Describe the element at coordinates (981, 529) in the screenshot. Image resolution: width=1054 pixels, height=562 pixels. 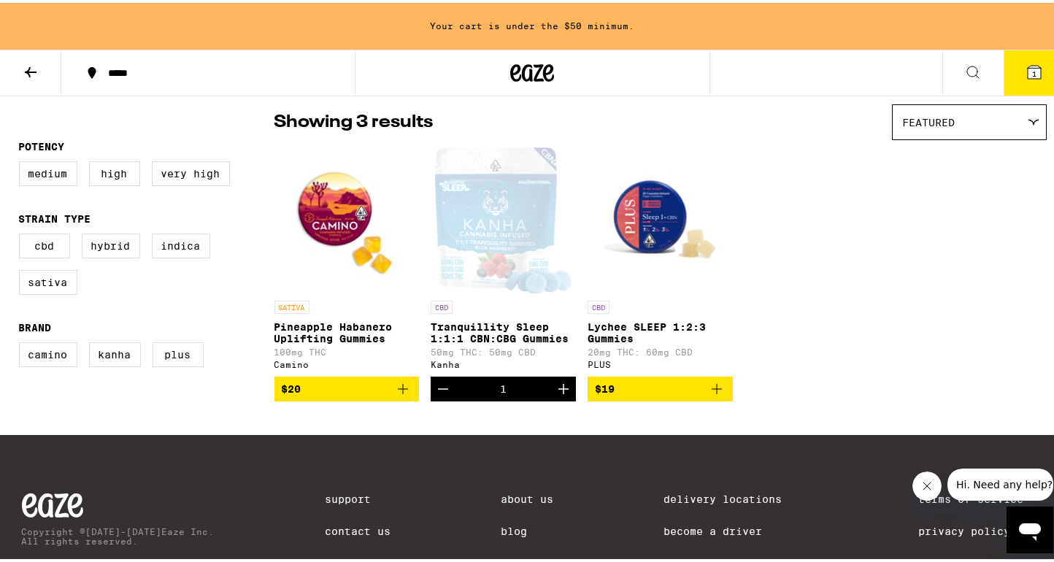
I see `a: Privacy Policy` at that location.